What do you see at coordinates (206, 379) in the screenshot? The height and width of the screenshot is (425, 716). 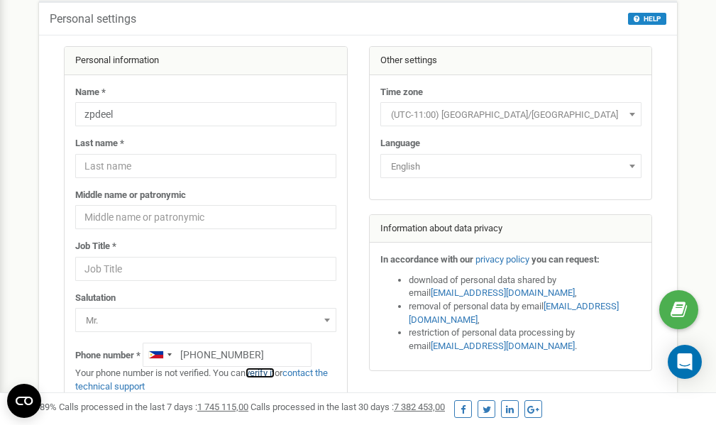 I see `p: Your phone number is not verified. You can or` at bounding box center [206, 379].